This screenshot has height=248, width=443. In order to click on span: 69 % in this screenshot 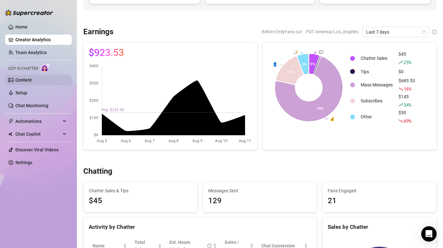, I will do `click(407, 121)`.